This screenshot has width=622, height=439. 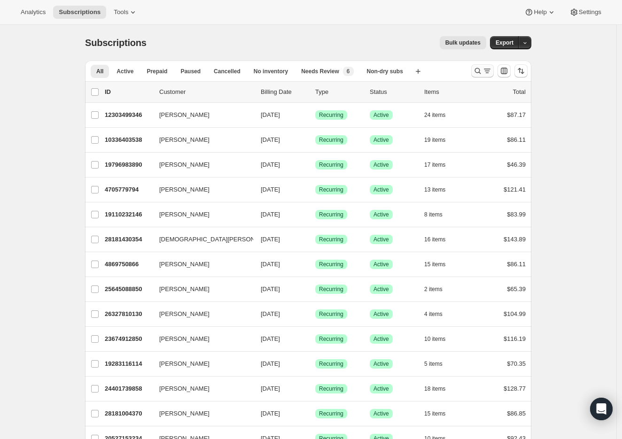 I want to click on span: Cancelled, so click(x=227, y=71).